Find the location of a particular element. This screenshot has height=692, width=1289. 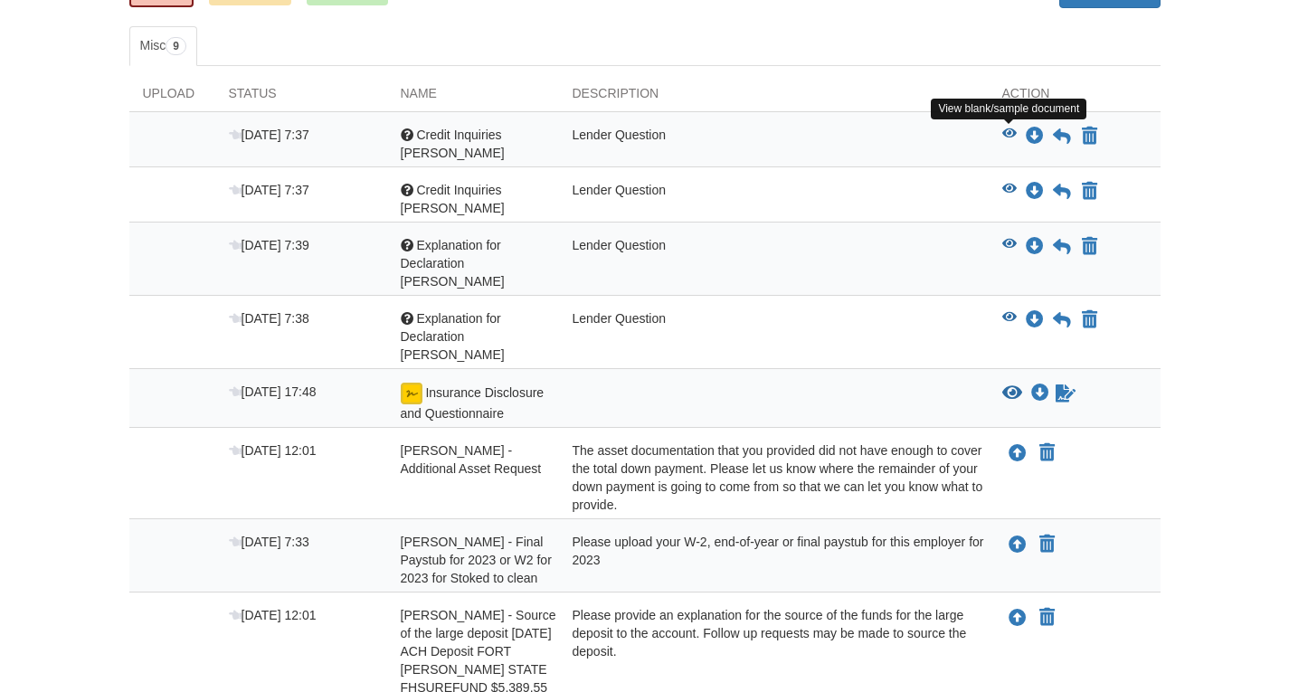

button: View Insurance Disclosure and Questionnaire is located at coordinates (1012, 393).